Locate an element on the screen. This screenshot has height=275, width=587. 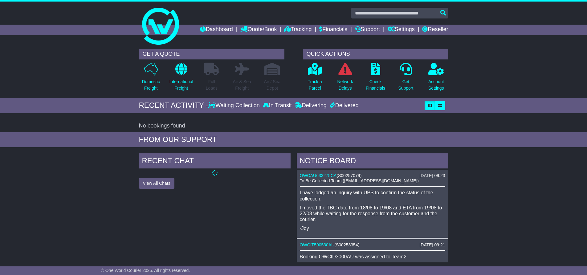
a: Financials is located at coordinates (333, 30).